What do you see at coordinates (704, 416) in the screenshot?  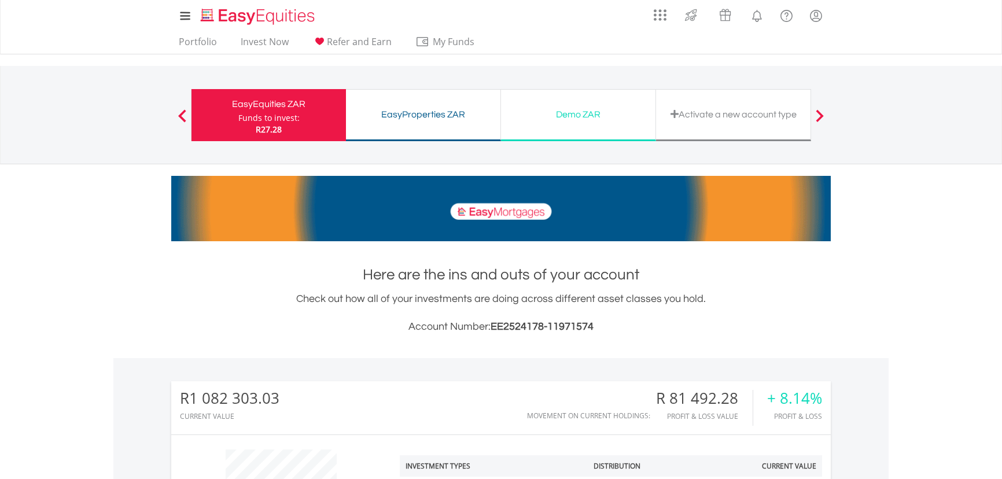 I see `div: Profit & Loss Value` at bounding box center [704, 416].